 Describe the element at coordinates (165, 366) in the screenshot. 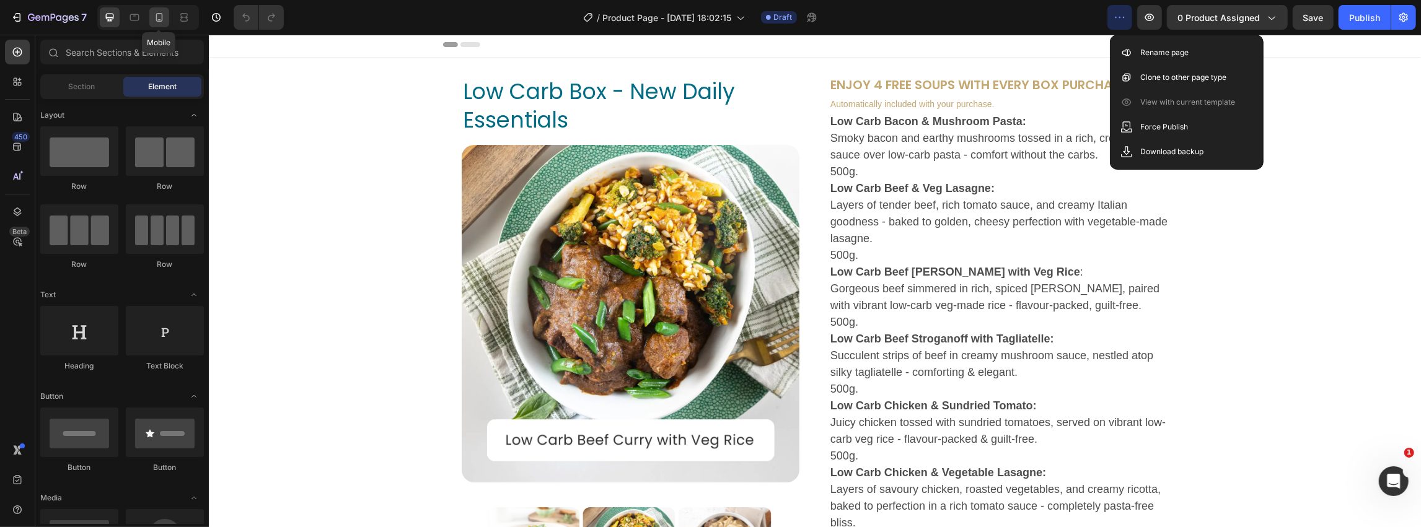

I see `div: Text Block` at that location.